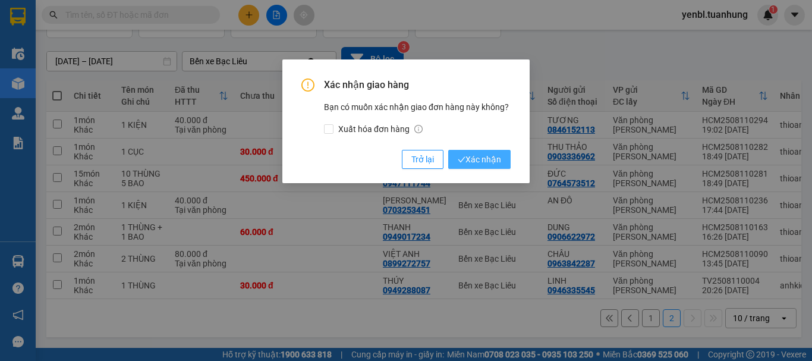 Image resolution: width=812 pixels, height=361 pixels. Describe the element at coordinates (418, 118) in the screenshot. I see `div: Bạn có muốn xác nhận giao đơn hàng này không?` at that location.